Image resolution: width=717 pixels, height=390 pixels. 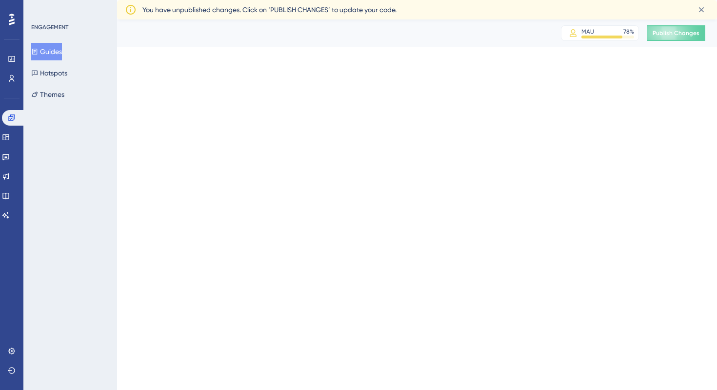 I want to click on div: 78 %, so click(x=628, y=32).